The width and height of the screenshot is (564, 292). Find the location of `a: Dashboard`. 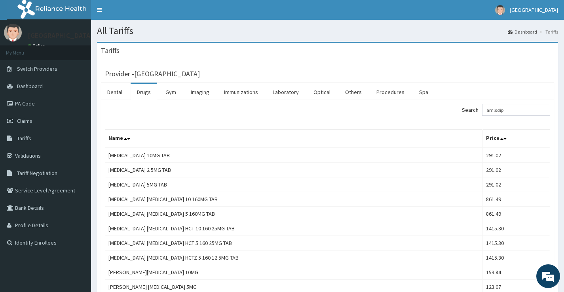

a: Dashboard is located at coordinates (522, 32).